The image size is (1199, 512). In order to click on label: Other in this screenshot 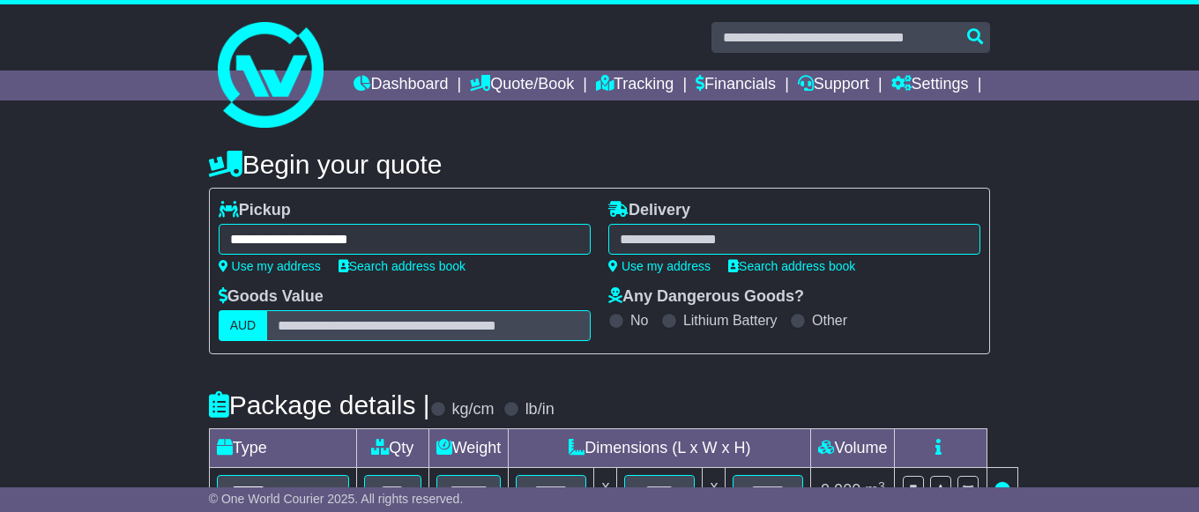, I will do `click(830, 320)`.